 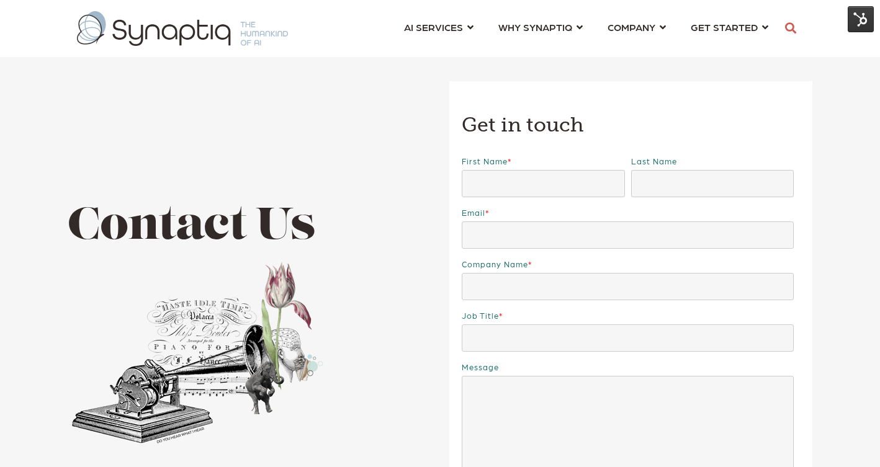 What do you see at coordinates (586, 29) in the screenshot?
I see `nav: menu` at bounding box center [586, 29].